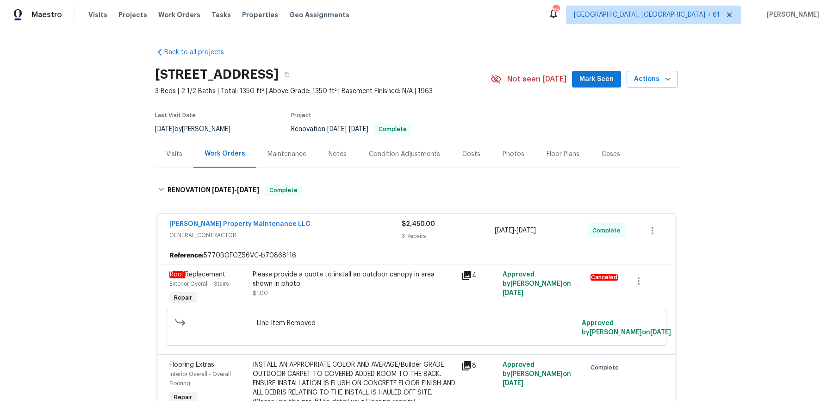  What do you see at coordinates (471, 154) in the screenshot?
I see `div: Costs` at bounding box center [471, 154].